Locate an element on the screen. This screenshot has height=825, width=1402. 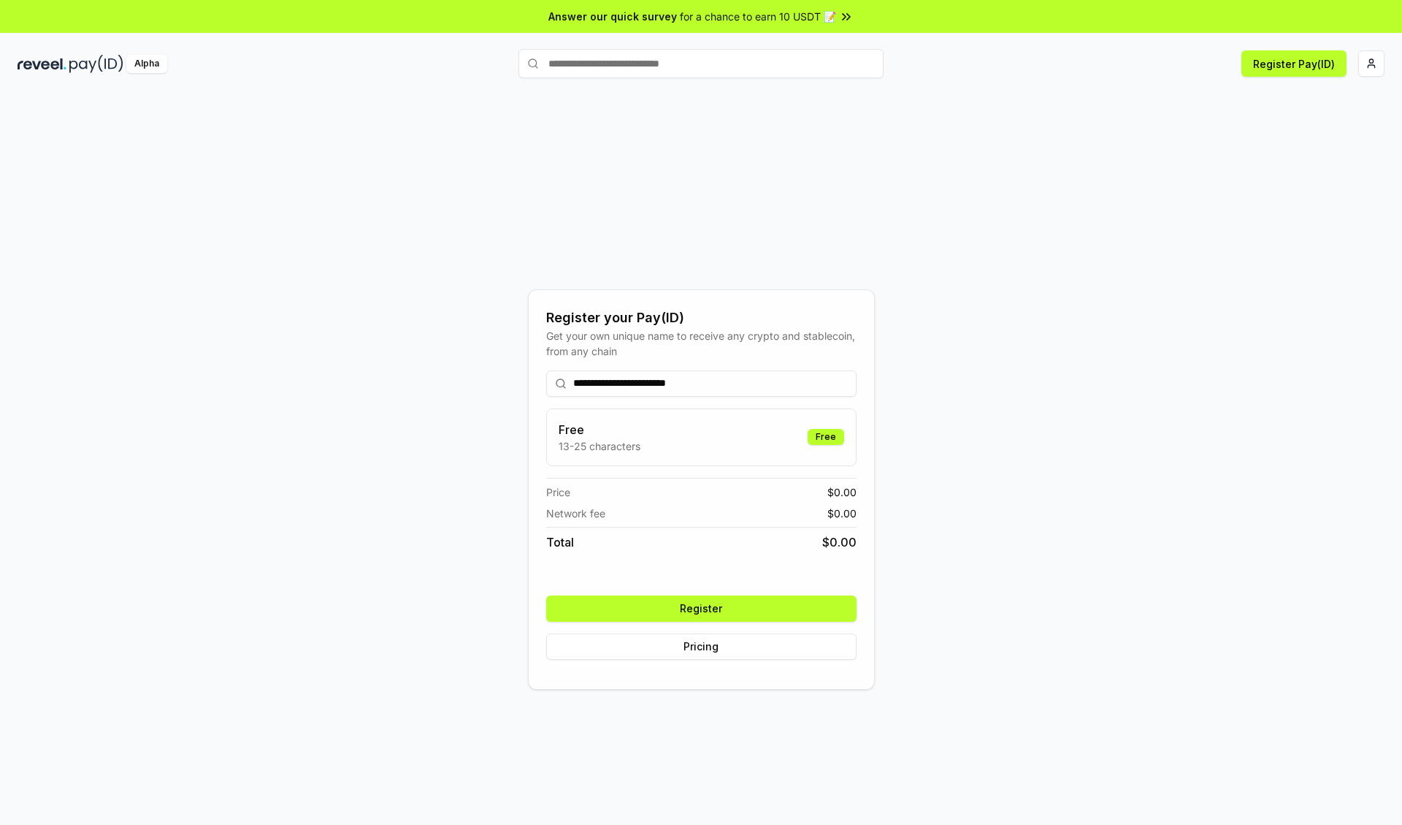
span: for a chance to earn 10 USDT 📝 is located at coordinates (758, 16).